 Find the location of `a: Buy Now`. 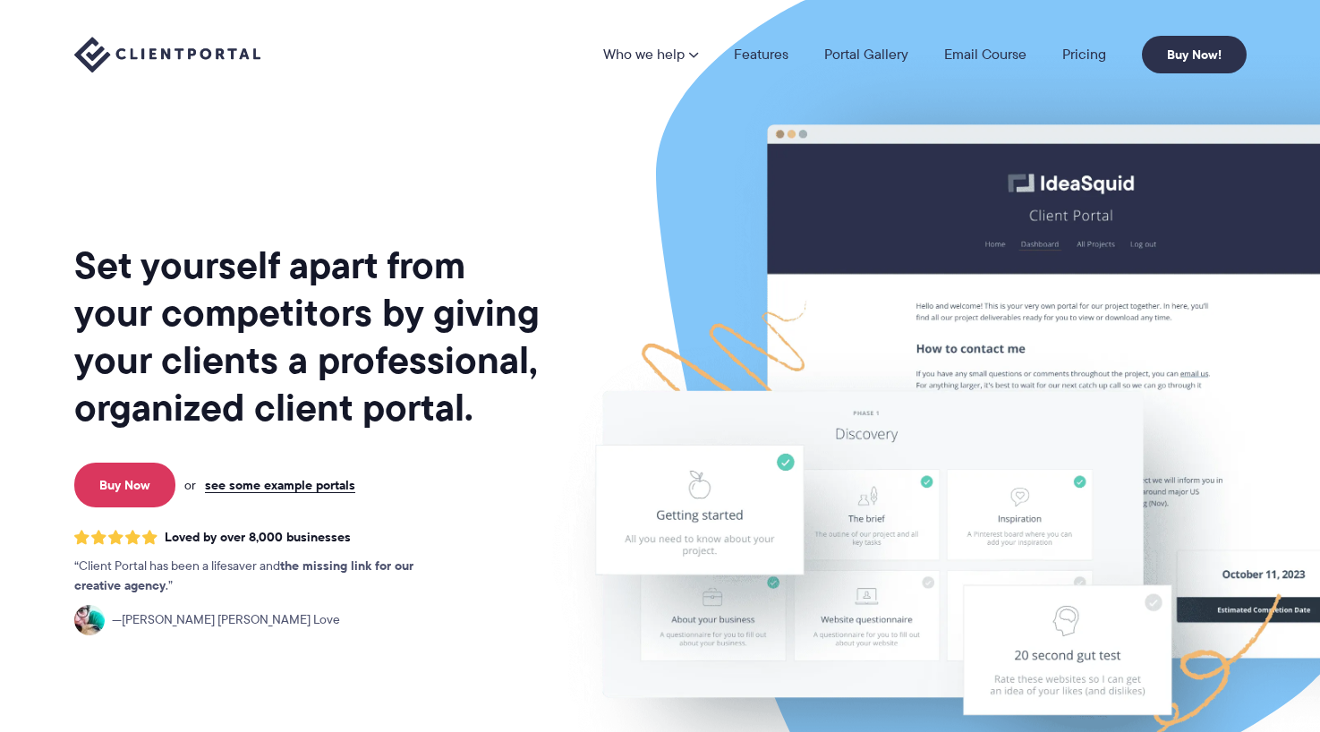

a: Buy Now is located at coordinates (124, 485).